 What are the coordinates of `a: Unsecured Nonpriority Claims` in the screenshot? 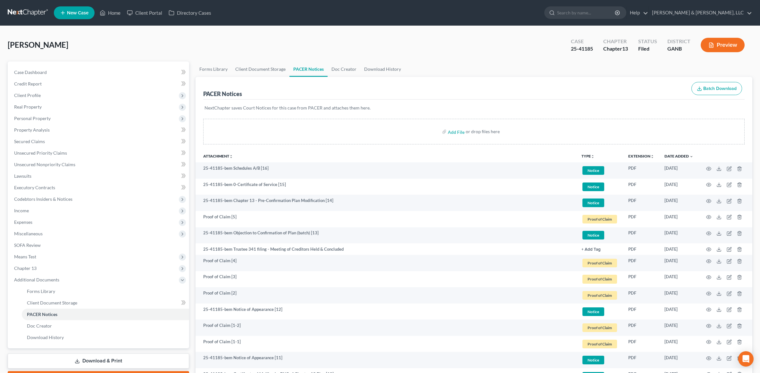 It's located at (99, 165).